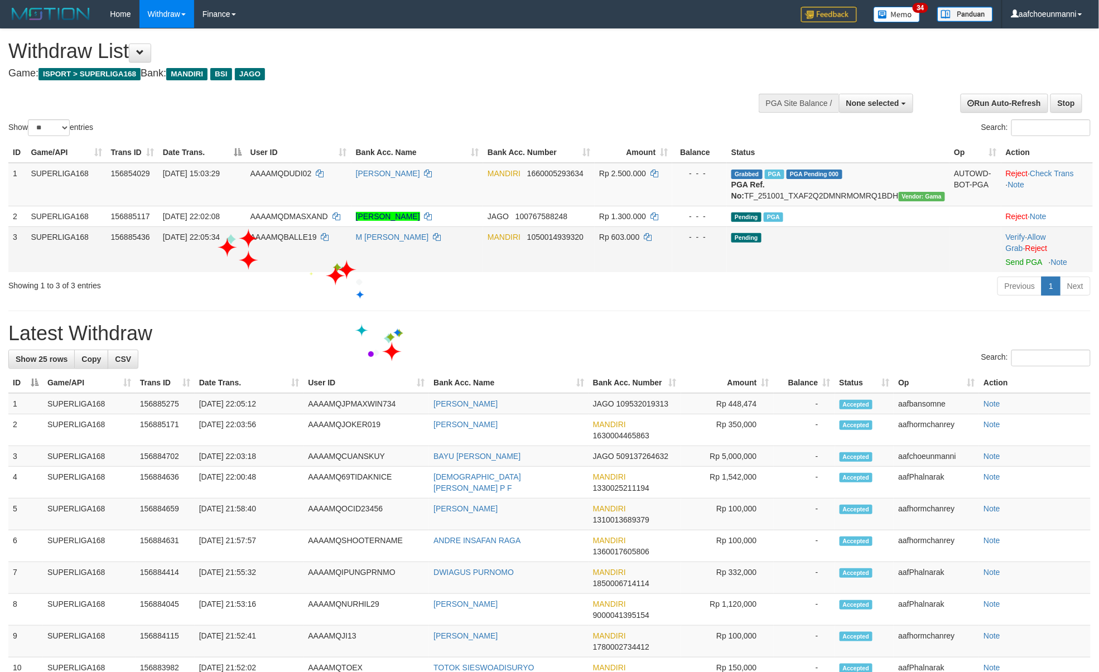 The height and width of the screenshot is (672, 1099). What do you see at coordinates (66, 152) in the screenshot?
I see `th: Game/API: activate to sort column ascending` at bounding box center [66, 152].